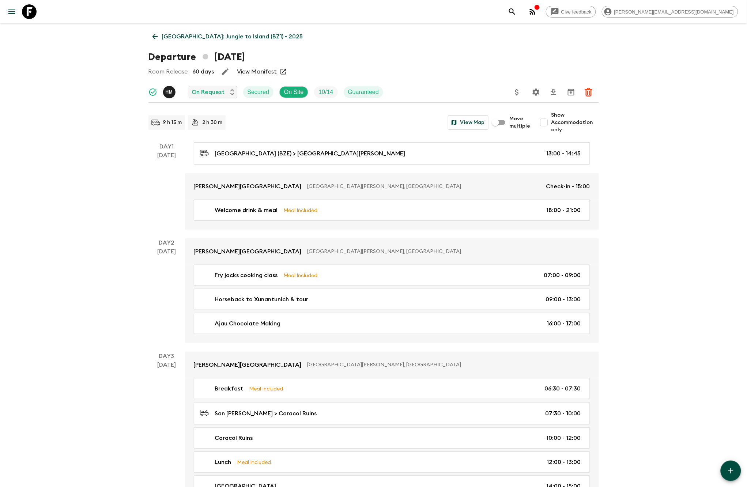  I want to click on p: 07:00 - 09:00, so click(563, 275).